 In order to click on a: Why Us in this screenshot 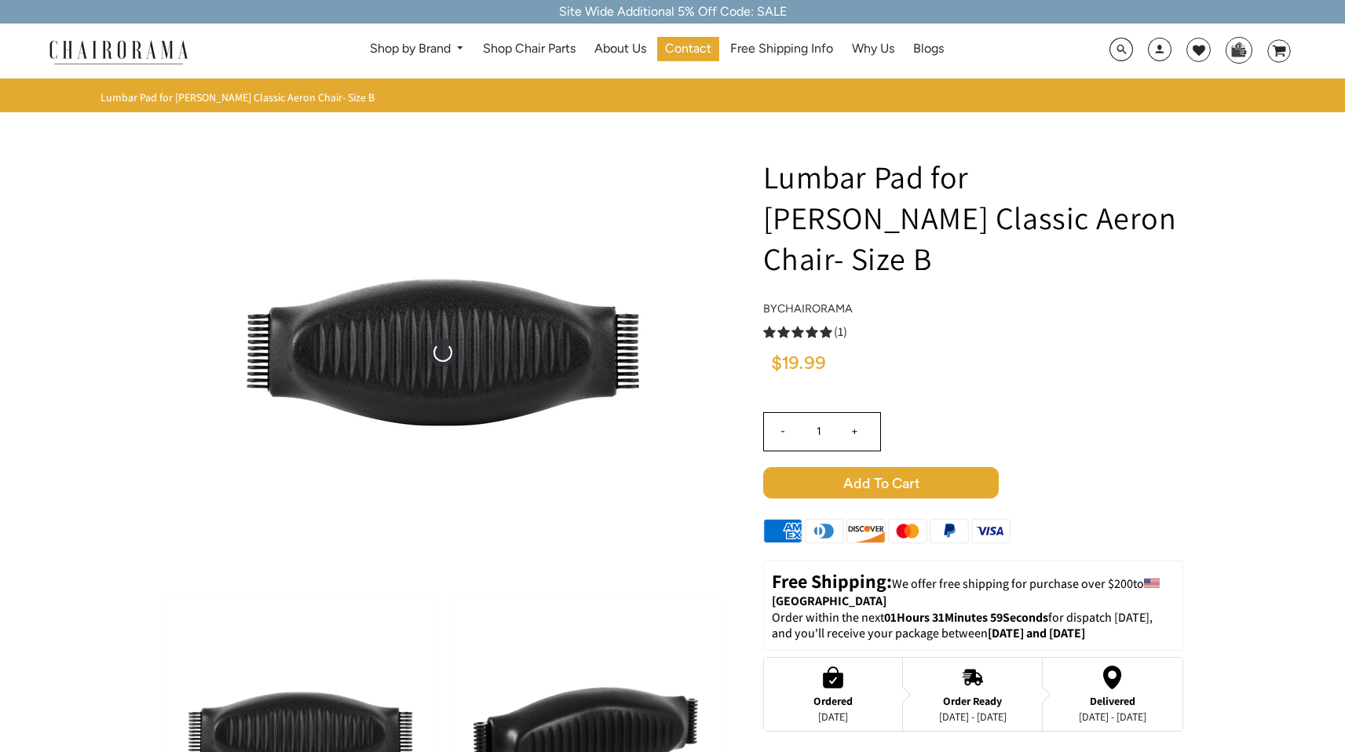, I will do `click(873, 49)`.